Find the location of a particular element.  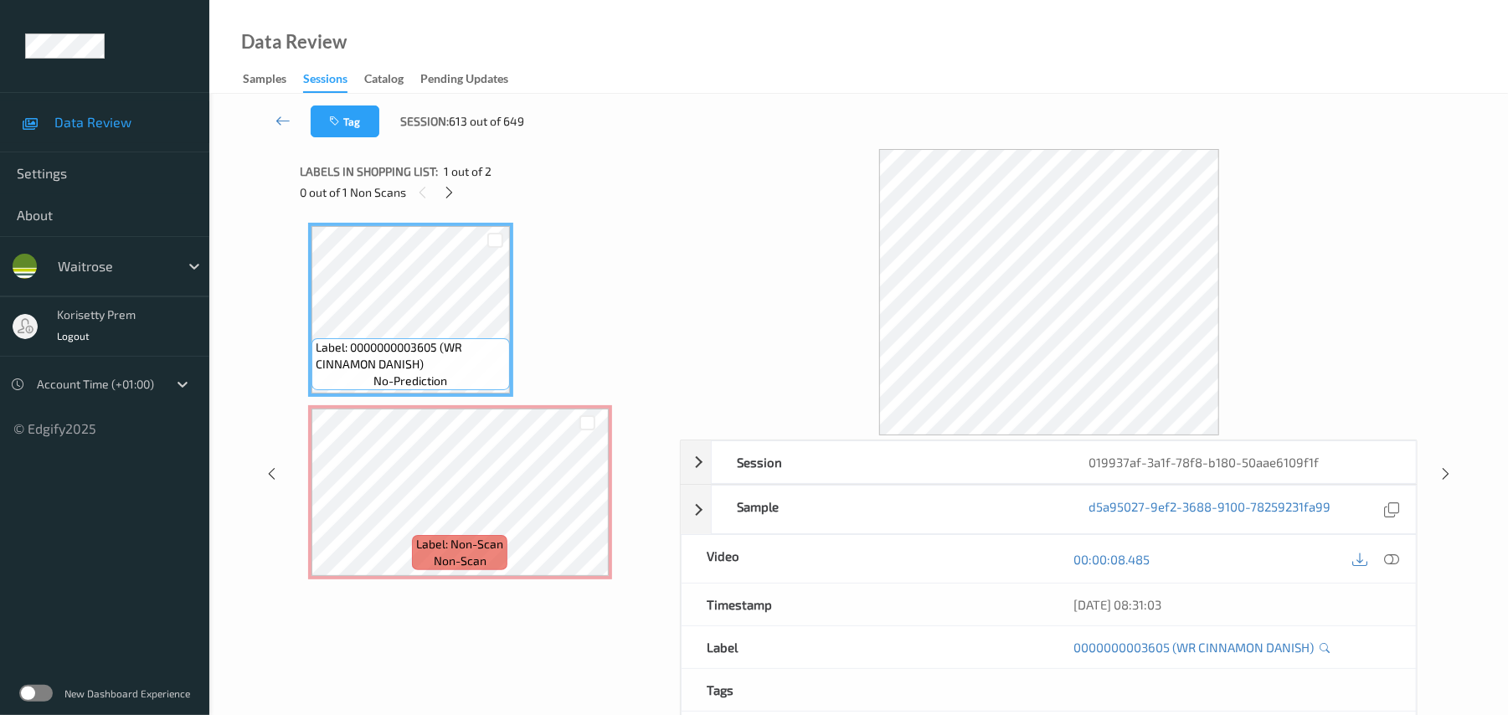

div: Video is located at coordinates (865, 558).